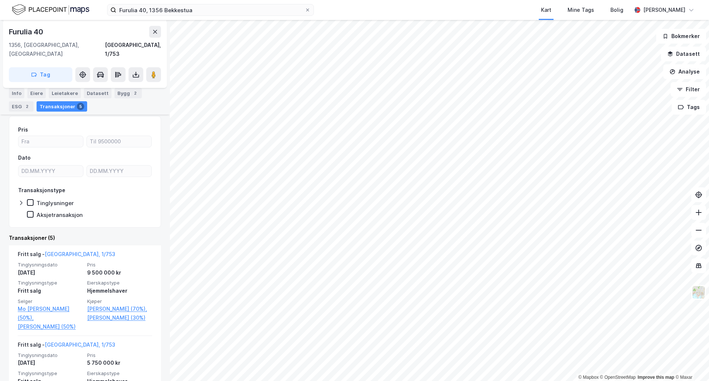 This screenshot has width=709, height=381. What do you see at coordinates (617, 10) in the screenshot?
I see `div: Bolig` at bounding box center [617, 10].